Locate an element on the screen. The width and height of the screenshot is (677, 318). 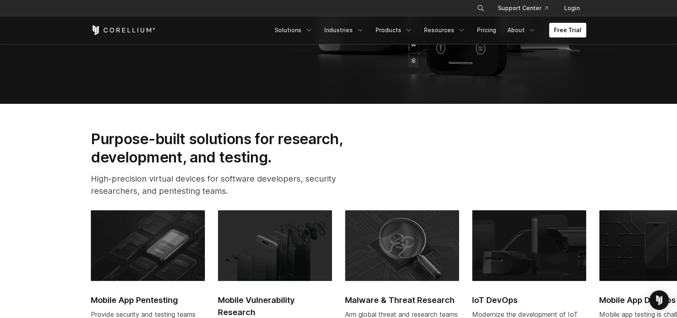
a: Industries is located at coordinates (344, 30).